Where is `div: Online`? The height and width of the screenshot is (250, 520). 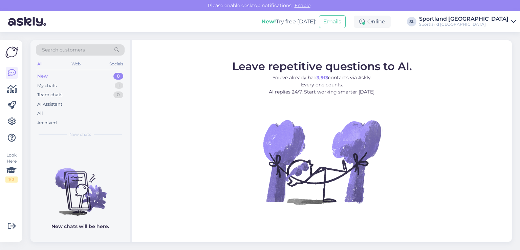
div: Online is located at coordinates (372, 22).